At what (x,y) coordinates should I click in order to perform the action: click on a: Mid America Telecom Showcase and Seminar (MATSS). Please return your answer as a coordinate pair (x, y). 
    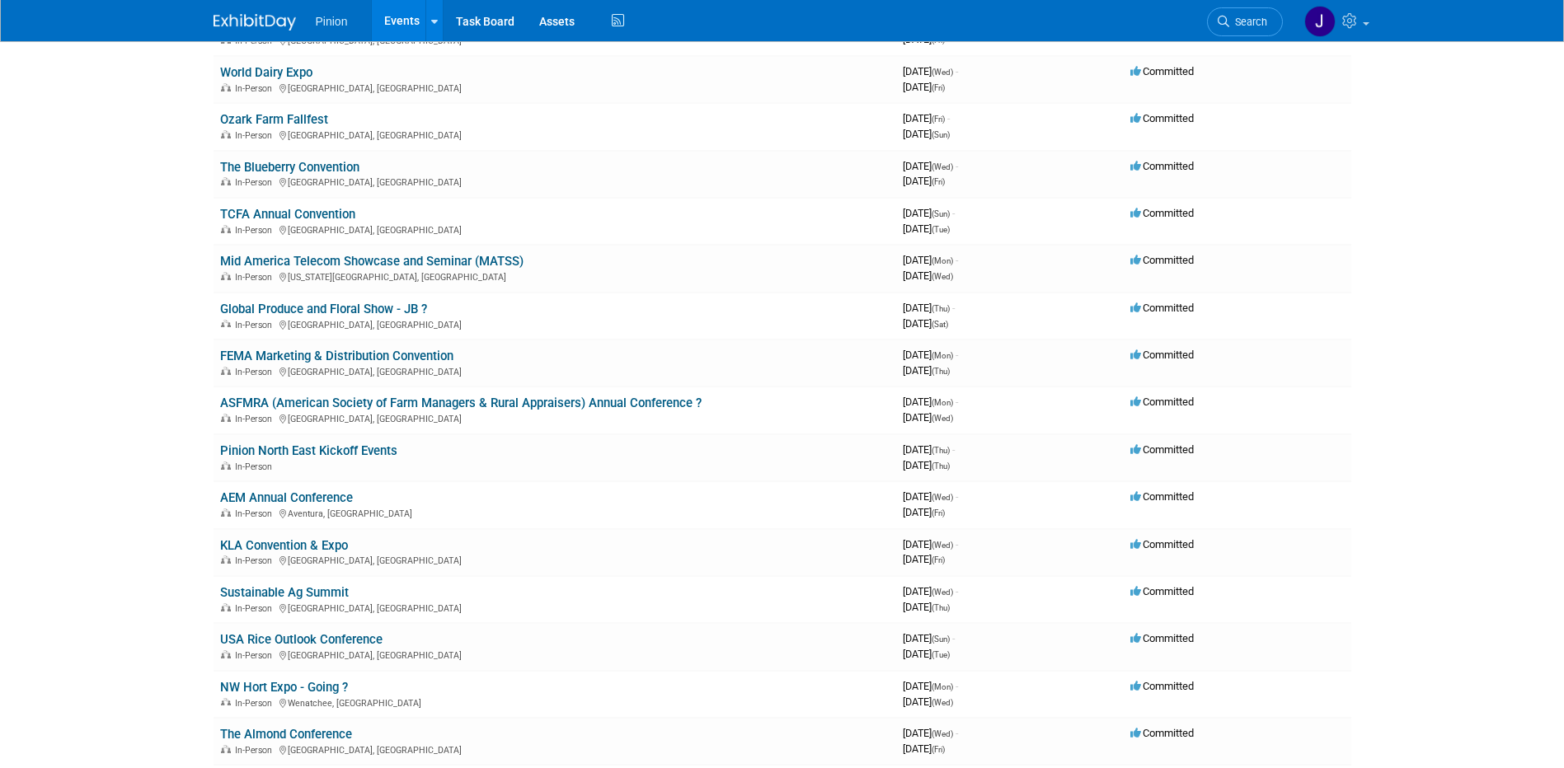
    Looking at the image, I should click on (372, 261).